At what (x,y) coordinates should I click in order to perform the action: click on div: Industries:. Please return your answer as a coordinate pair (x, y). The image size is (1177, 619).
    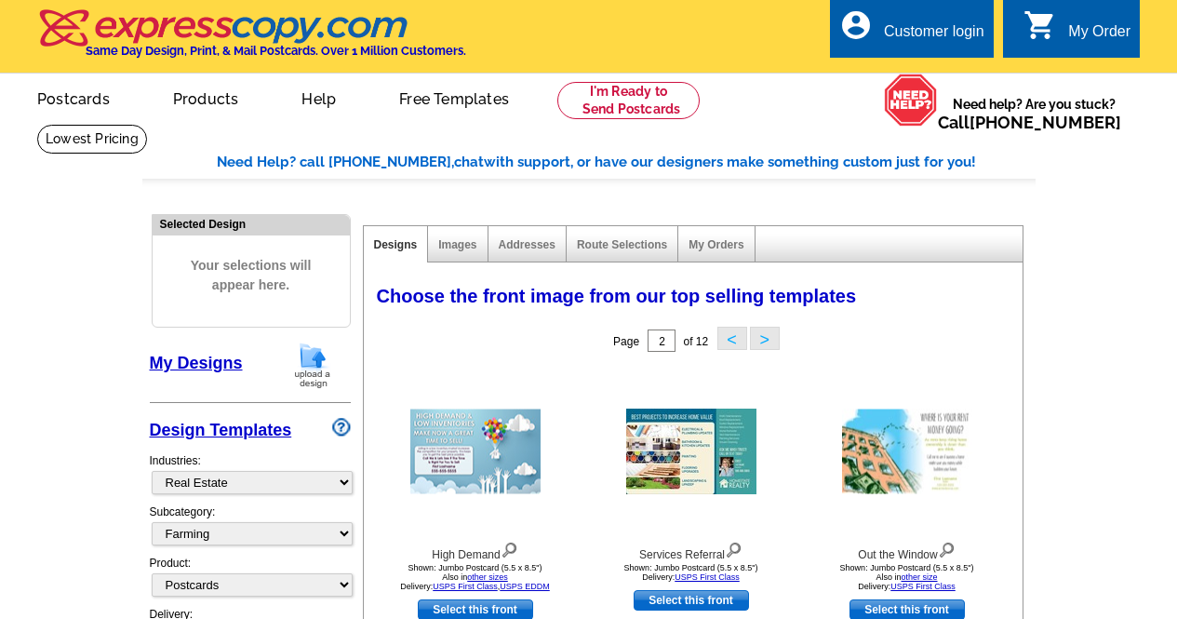
    Looking at the image, I should click on (250, 473).